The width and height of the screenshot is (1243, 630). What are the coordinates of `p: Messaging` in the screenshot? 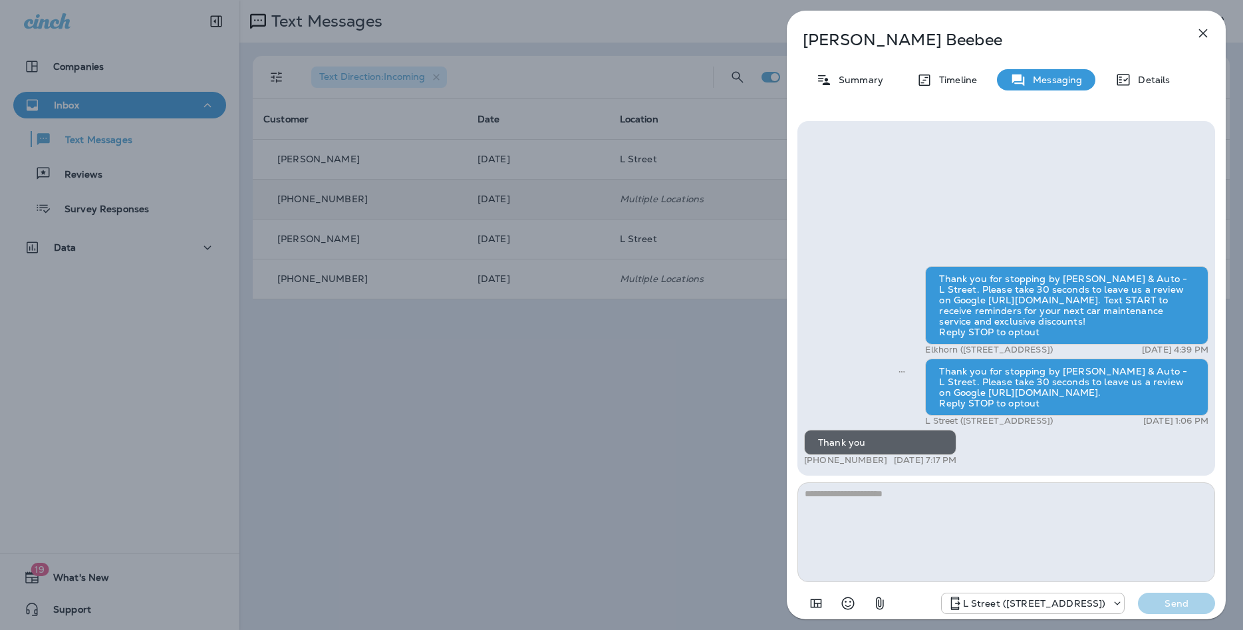 It's located at (1054, 80).